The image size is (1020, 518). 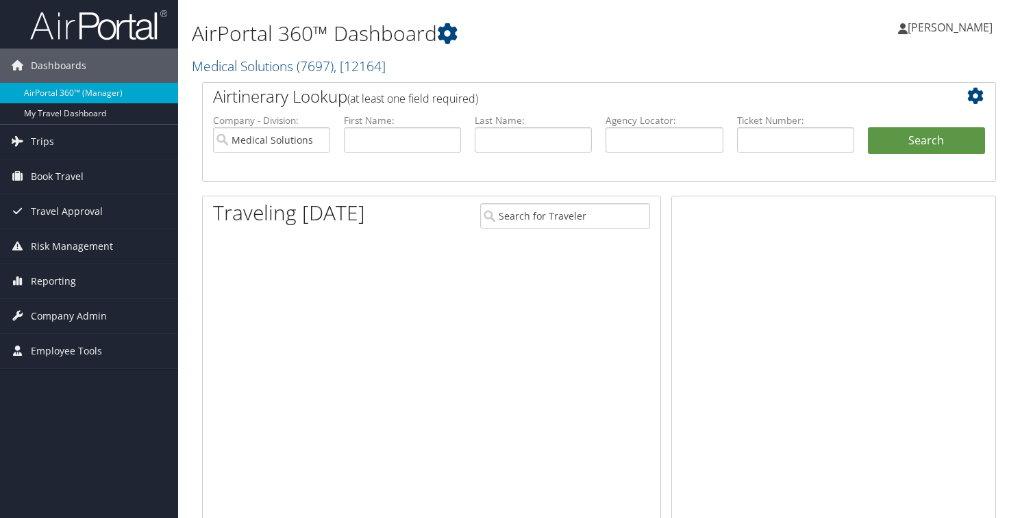 What do you see at coordinates (99, 25) in the screenshot?
I see `img: airportal-logo.png` at bounding box center [99, 25].